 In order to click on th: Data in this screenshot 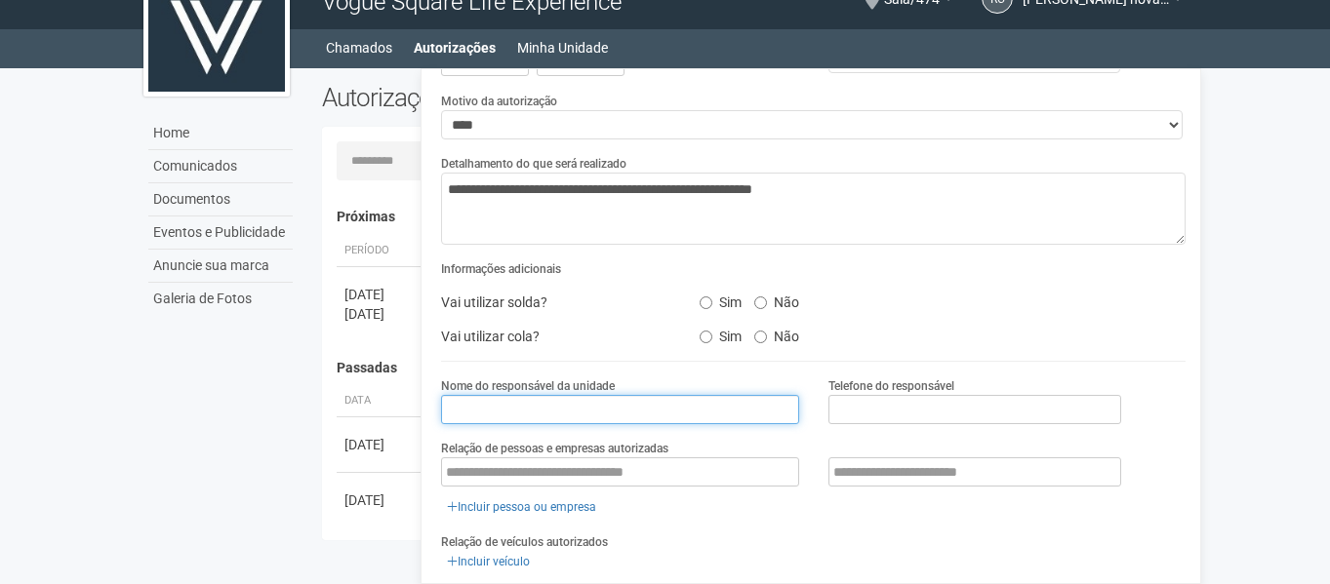, I will do `click(381, 401)`.